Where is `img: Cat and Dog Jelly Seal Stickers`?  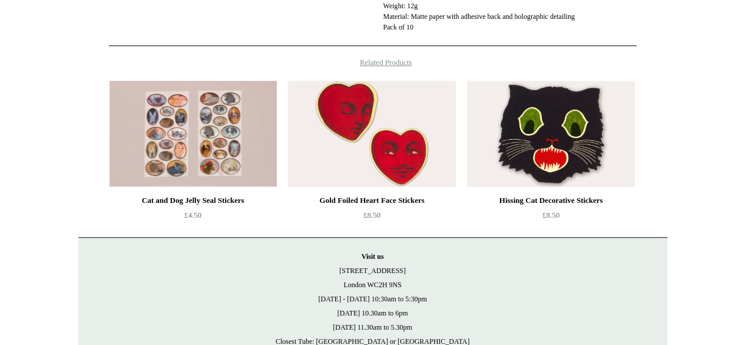
img: Cat and Dog Jelly Seal Stickers is located at coordinates (193, 134).